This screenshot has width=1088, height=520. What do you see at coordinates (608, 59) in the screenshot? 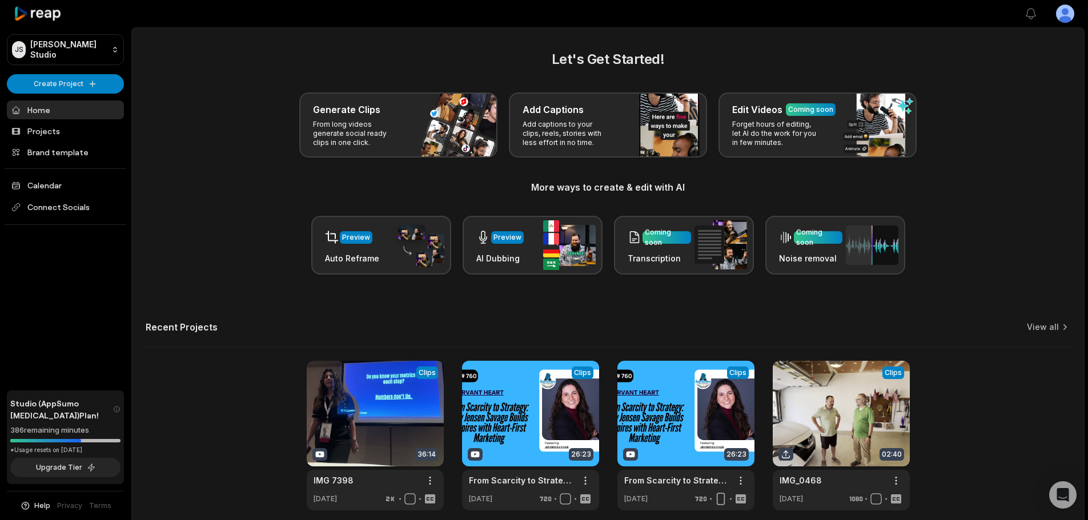
I see `h2: Let's Get Started!` at bounding box center [608, 59].